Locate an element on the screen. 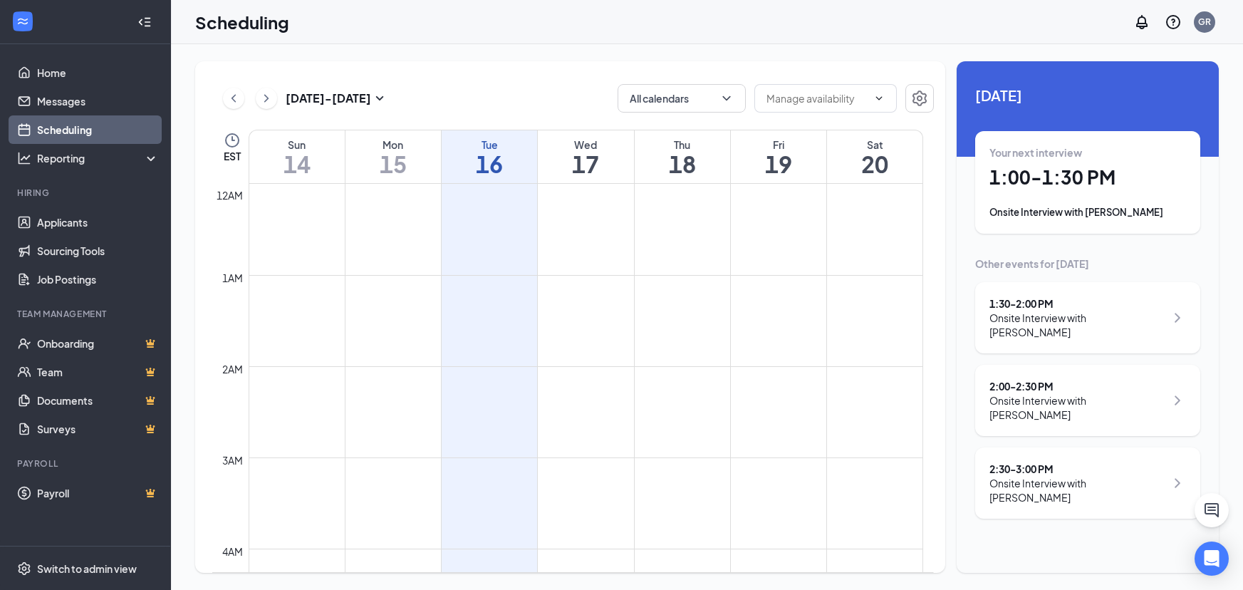 This screenshot has width=1243, height=590. svg: WorkstreamLogo is located at coordinates (23, 21).